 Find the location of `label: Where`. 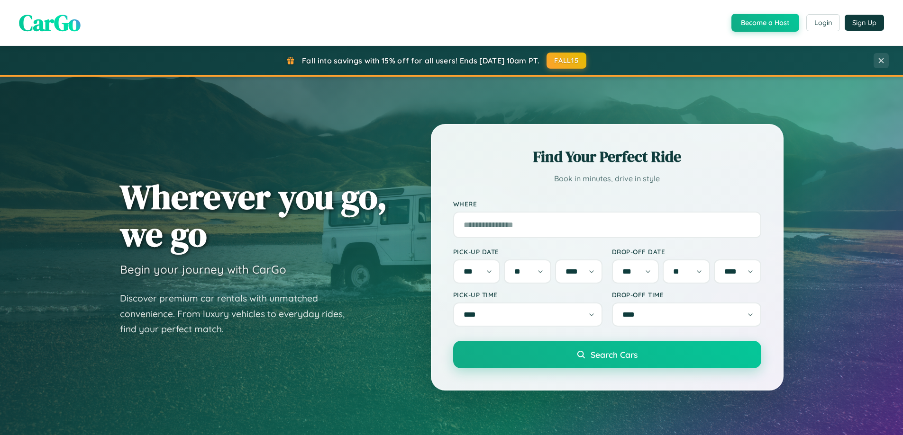

label: Where is located at coordinates (607, 204).